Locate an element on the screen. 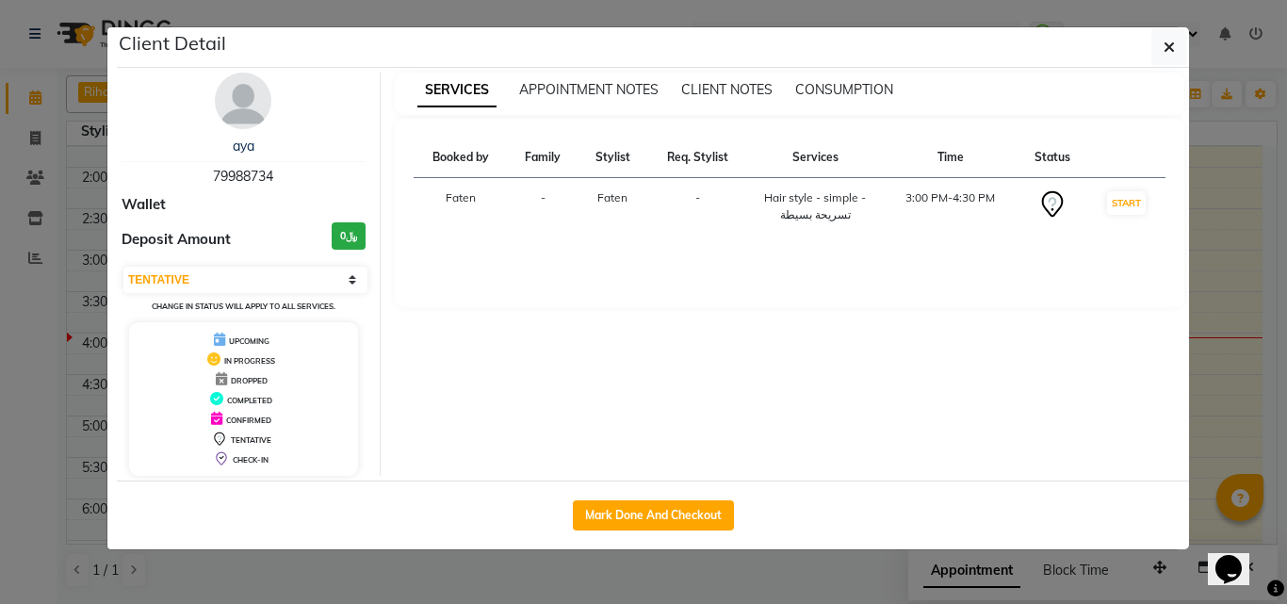 The height and width of the screenshot is (604, 1287). th: Req. Stylist is located at coordinates (697, 157).